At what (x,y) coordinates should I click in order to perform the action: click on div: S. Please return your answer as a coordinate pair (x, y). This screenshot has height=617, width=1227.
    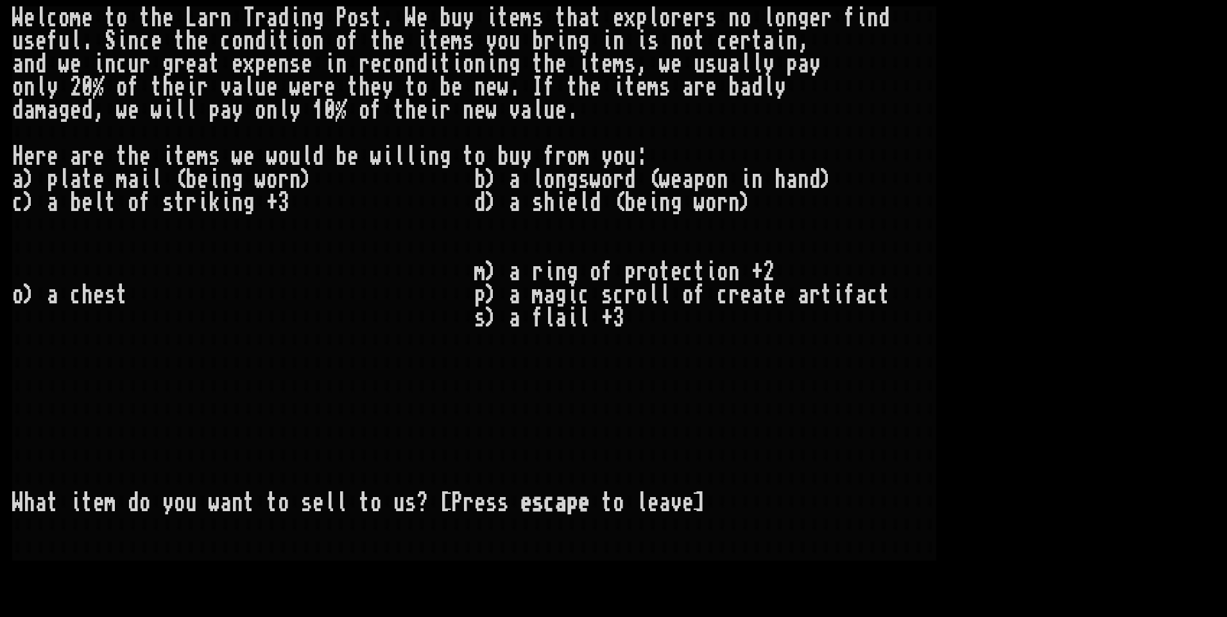
    Looking at the image, I should click on (110, 41).